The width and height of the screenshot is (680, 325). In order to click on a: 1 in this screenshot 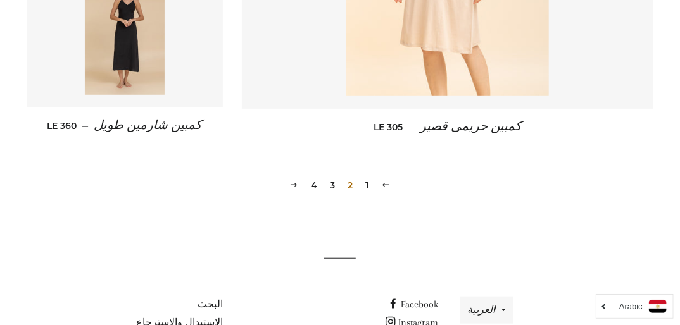, I will do `click(367, 186)`.